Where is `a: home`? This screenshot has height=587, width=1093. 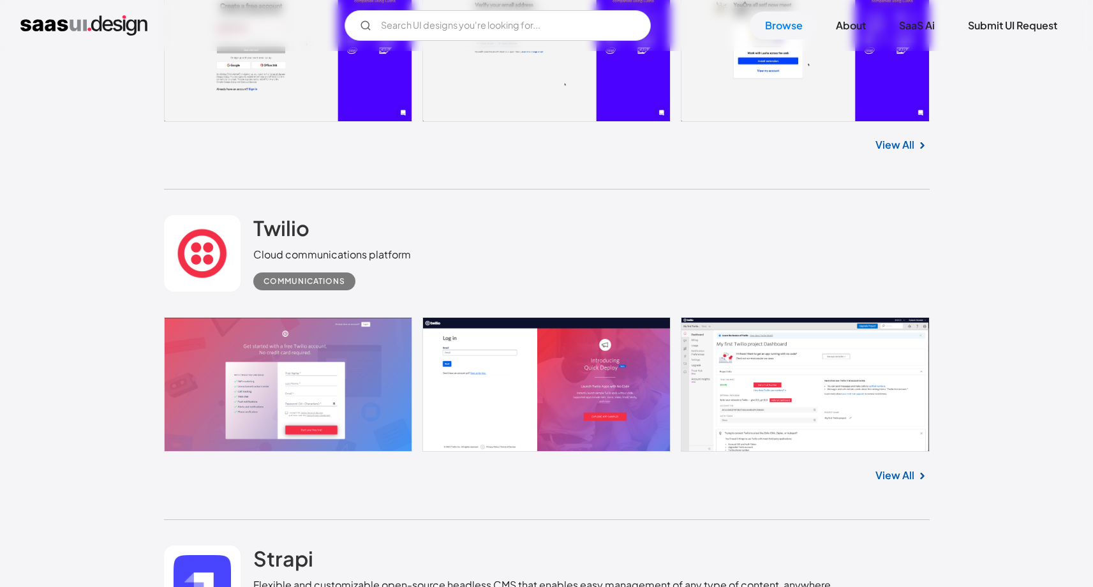 a: home is located at coordinates (84, 26).